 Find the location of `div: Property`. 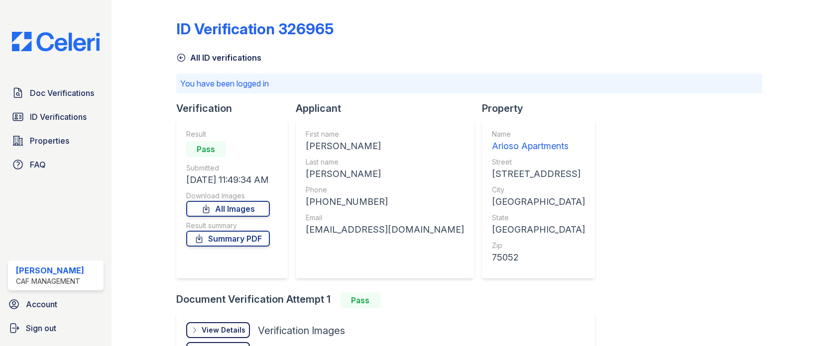

div: Property is located at coordinates (542, 109).